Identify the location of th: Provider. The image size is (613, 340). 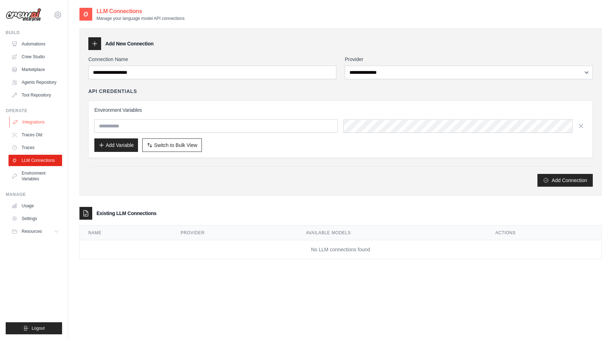
(235, 233).